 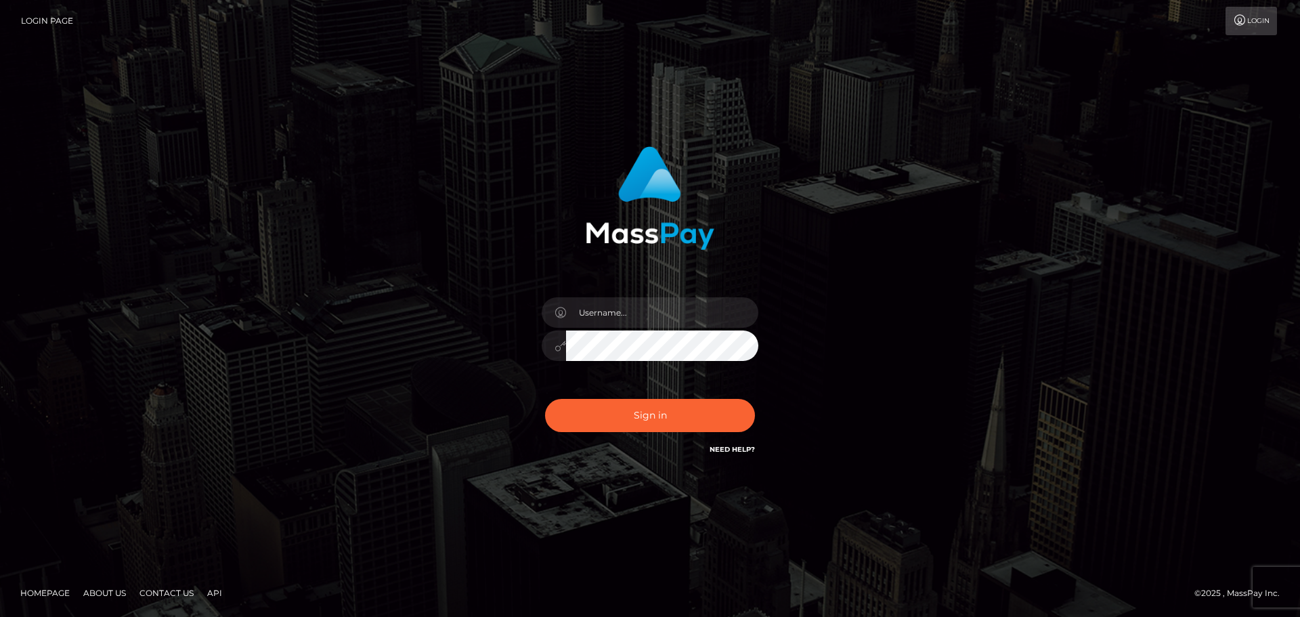 What do you see at coordinates (650, 415) in the screenshot?
I see `button: Sign in` at bounding box center [650, 415].